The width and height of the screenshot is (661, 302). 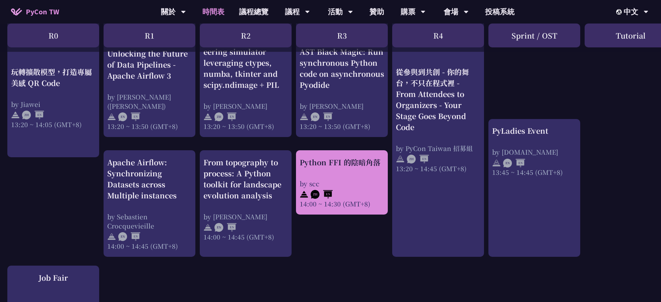 What do you see at coordinates (620, 12) in the screenshot?
I see `img: Locale Icon` at bounding box center [620, 12].